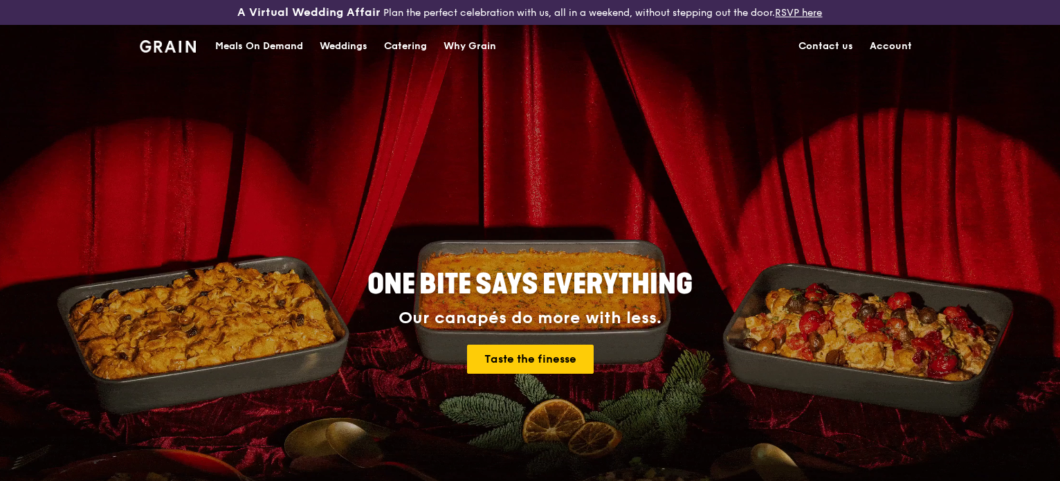  Describe the element at coordinates (343, 46) in the screenshot. I see `div: Weddings` at that location.